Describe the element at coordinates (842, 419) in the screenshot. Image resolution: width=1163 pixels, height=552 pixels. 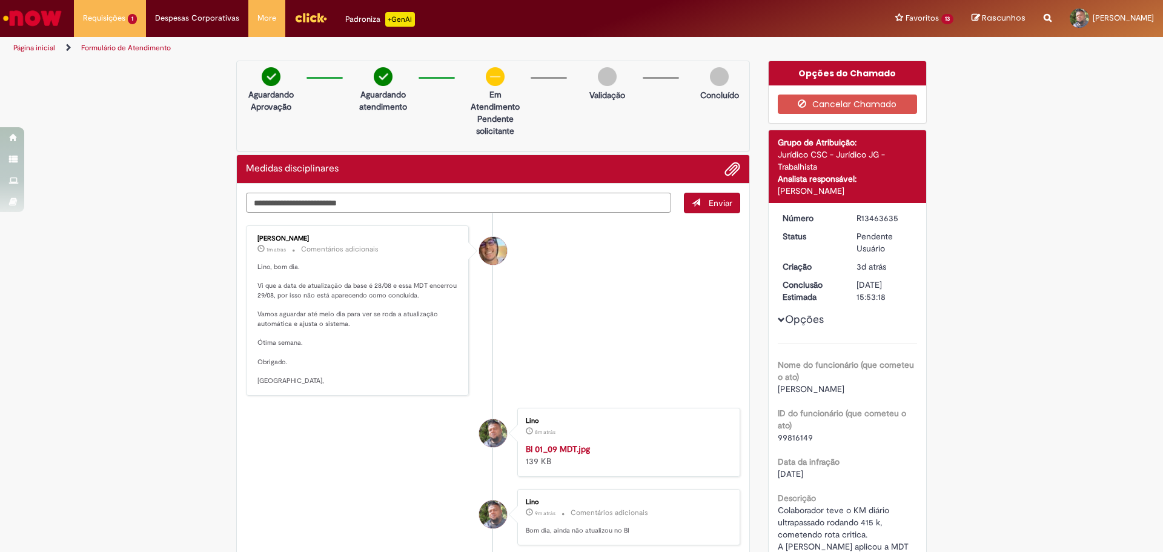
I see `b: ID do funcionário (que cometeu o ato)` at that location.